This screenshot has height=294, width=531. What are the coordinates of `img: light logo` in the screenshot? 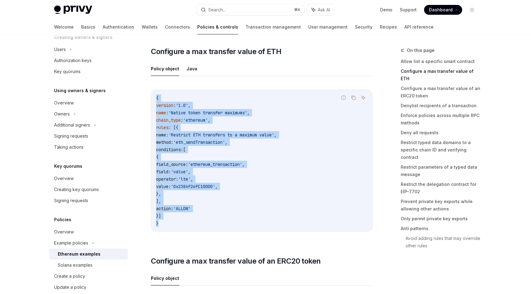 It's located at (73, 10).